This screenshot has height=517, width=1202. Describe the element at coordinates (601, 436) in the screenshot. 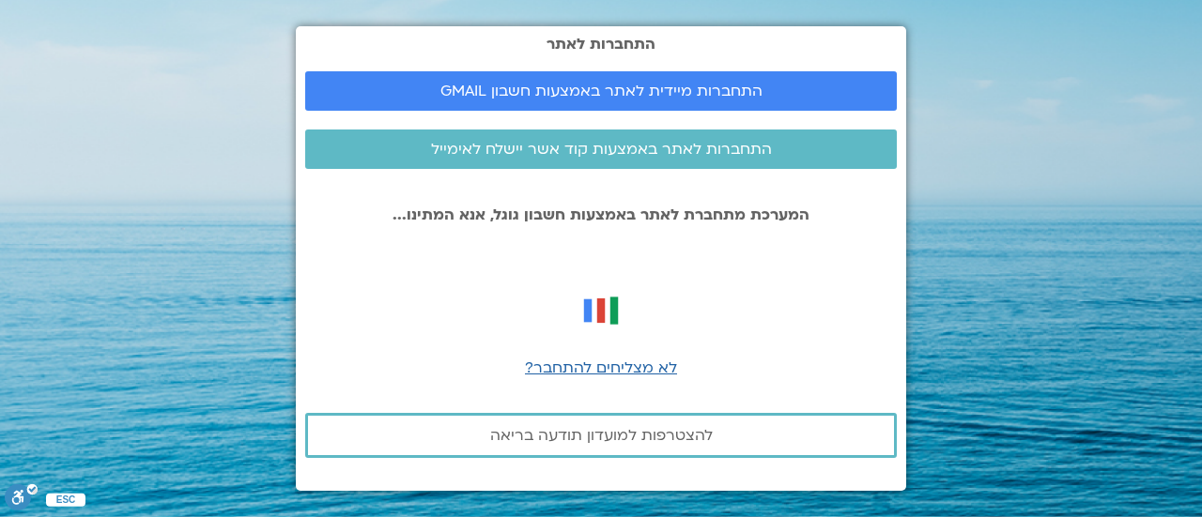

I see `span: להצטרפות למועדון תודעה בריאה` at that location.